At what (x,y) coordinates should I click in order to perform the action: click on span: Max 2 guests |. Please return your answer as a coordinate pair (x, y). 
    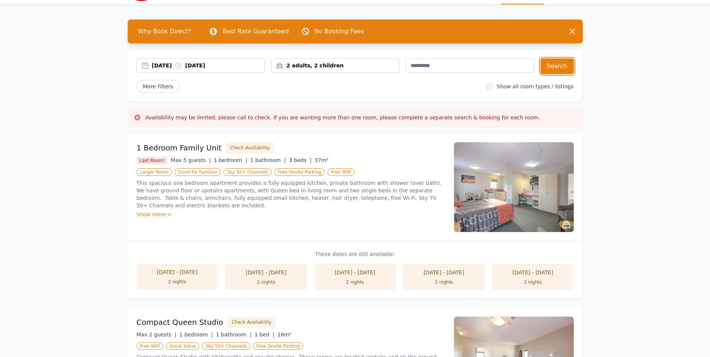
    Looking at the image, I should click on (156, 335).